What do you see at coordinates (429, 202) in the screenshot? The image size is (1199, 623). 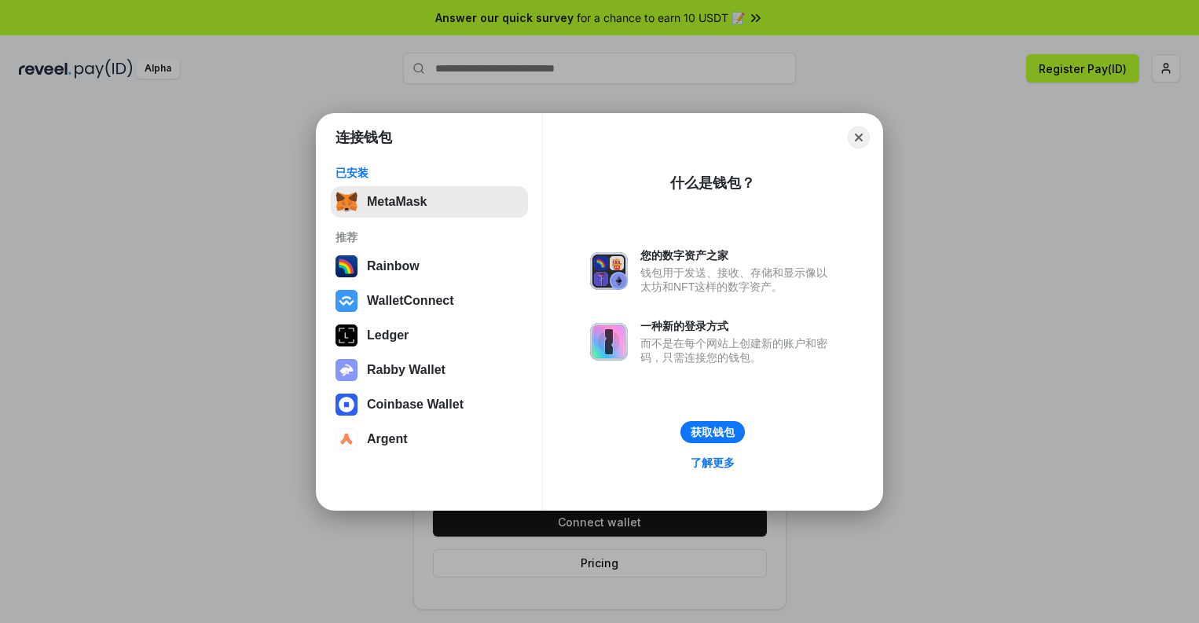 I see `button: MetaMask` at bounding box center [429, 202].